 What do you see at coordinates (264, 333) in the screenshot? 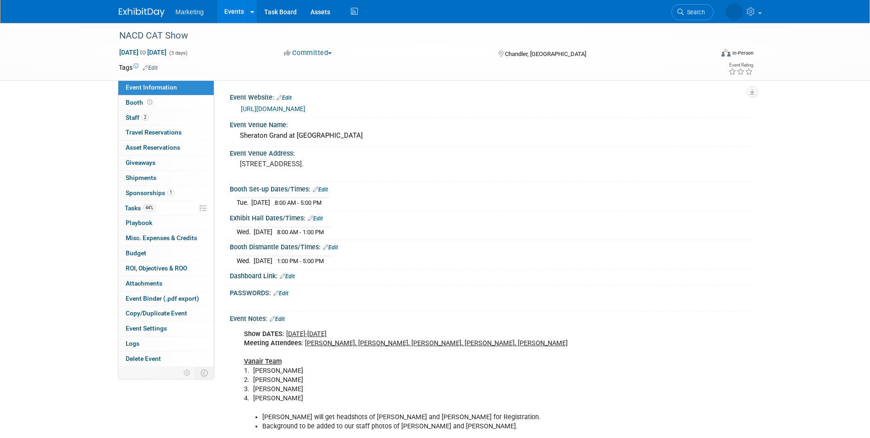
I see `b: Show DATES:` at bounding box center [264, 333].